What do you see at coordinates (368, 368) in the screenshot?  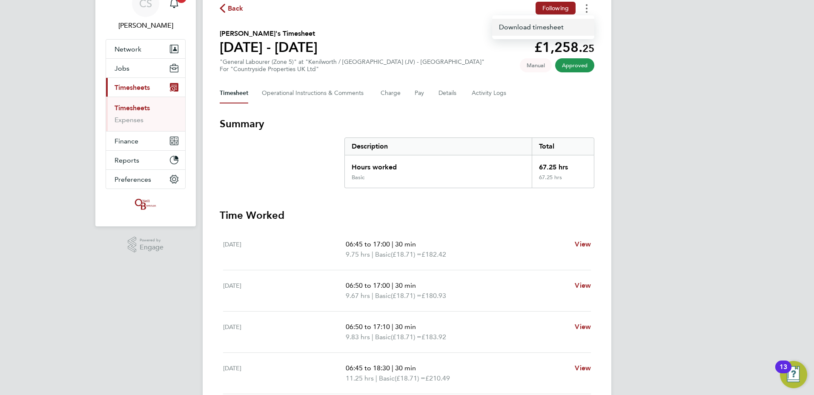 I see `span: 06:45 to 18:30` at bounding box center [368, 368].